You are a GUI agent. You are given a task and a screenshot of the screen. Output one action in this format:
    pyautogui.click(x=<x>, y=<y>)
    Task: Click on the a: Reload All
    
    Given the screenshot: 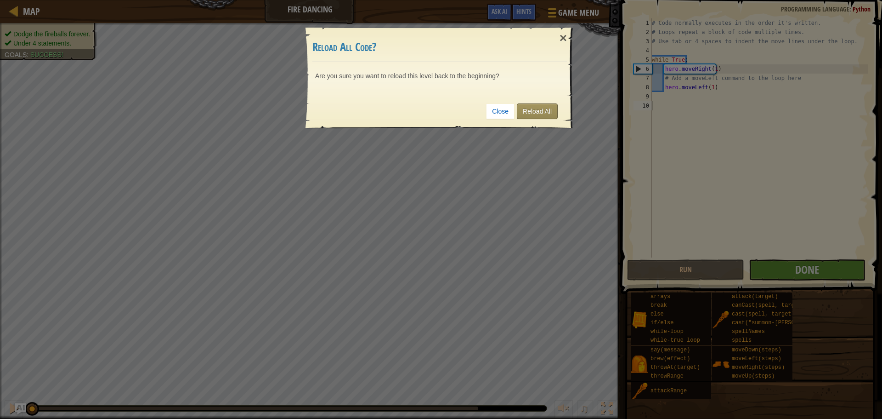 What is the action you would take?
    pyautogui.click(x=537, y=111)
    